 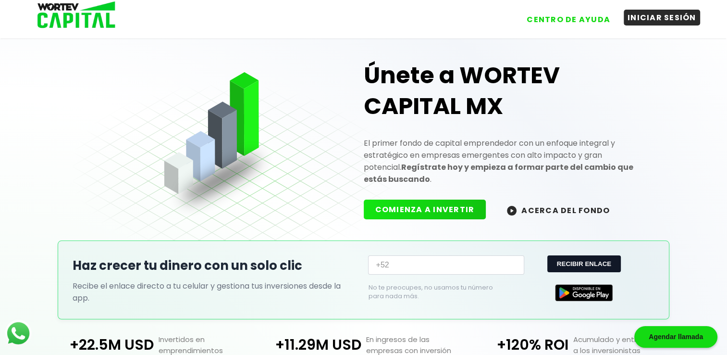 I want to click on img: logos_whatsapp-icon.242b2217.svg, so click(x=18, y=333).